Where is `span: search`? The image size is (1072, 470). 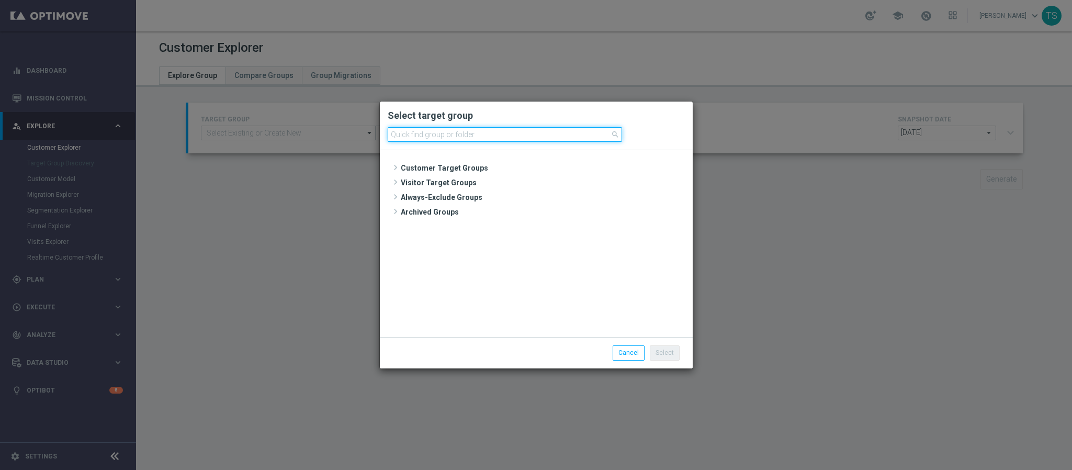 span: search is located at coordinates (615, 134).